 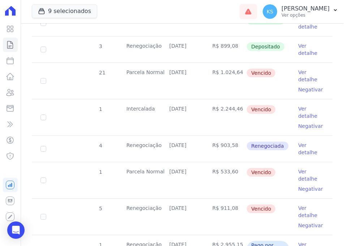 What do you see at coordinates (267, 146) in the screenshot?
I see `span: Renegociada` at bounding box center [267, 146].